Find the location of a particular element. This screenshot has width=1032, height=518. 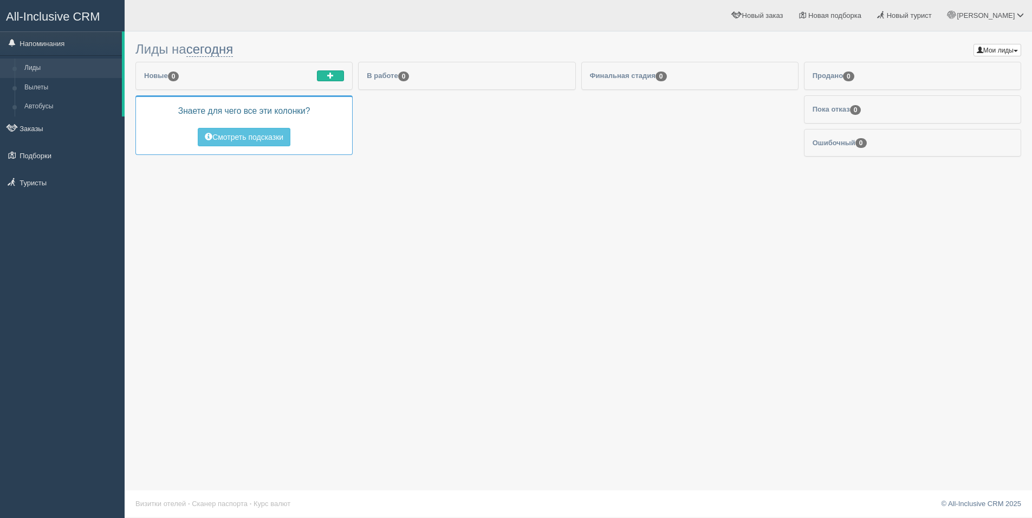

span: Пока отказ is located at coordinates (837, 109).